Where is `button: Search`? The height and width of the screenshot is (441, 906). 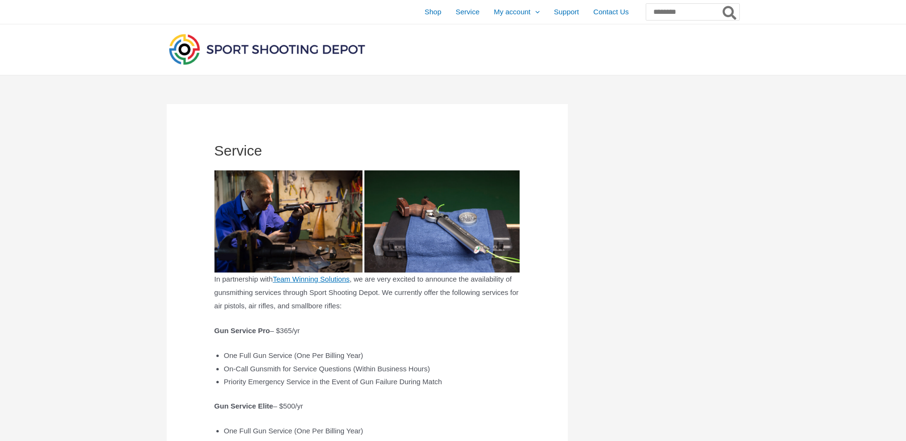 button: Search is located at coordinates (730, 12).